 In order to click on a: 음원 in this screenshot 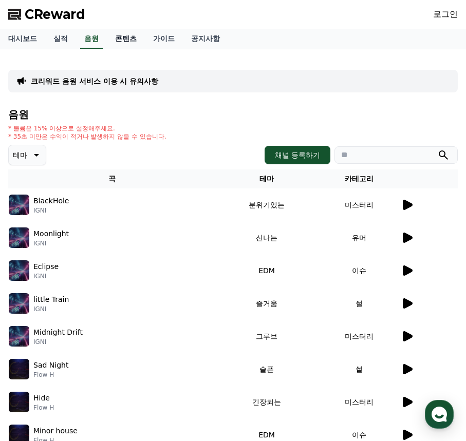, I will do `click(91, 39)`.